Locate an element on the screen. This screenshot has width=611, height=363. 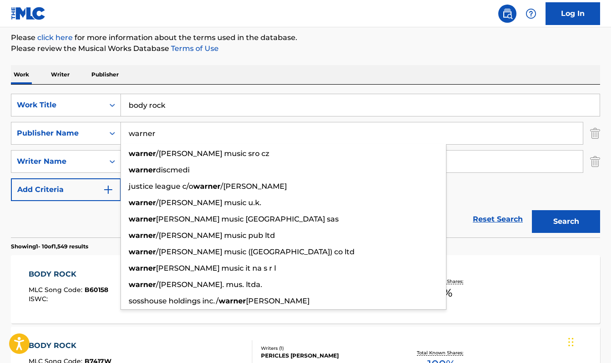
img: 9d2ae6d4665cec9f34b9.svg is located at coordinates (108, 189).